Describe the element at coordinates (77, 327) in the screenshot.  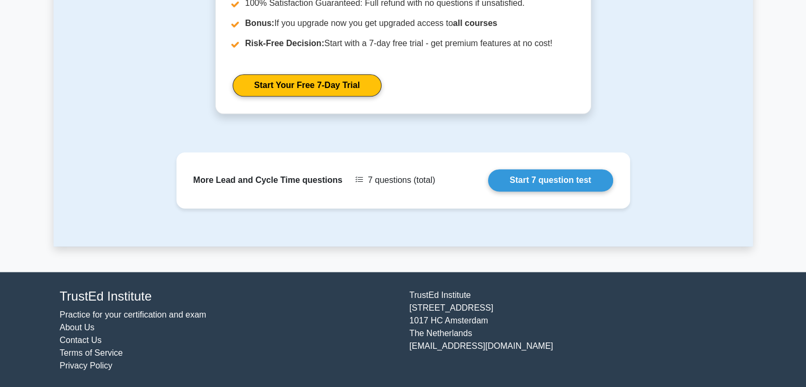
I see `a: About Us` at that location.